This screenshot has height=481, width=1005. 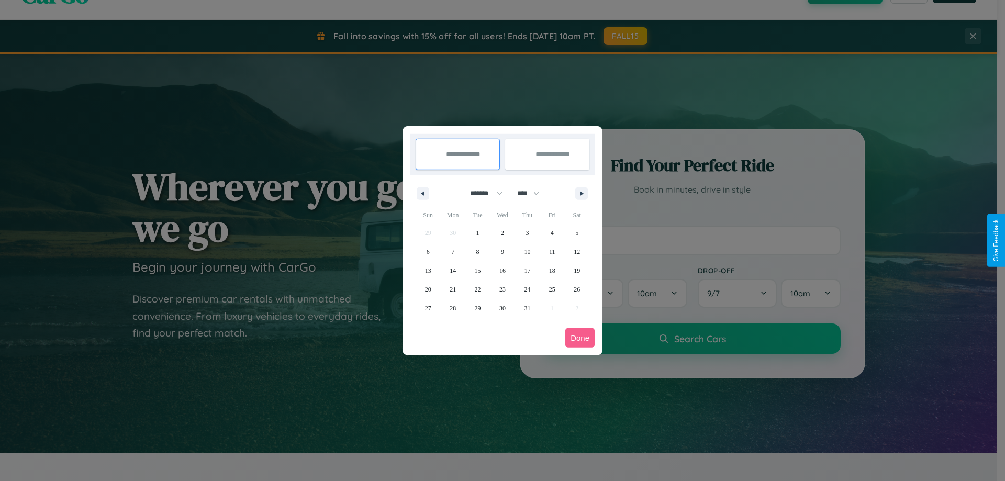 I want to click on button: 1, so click(x=478, y=233).